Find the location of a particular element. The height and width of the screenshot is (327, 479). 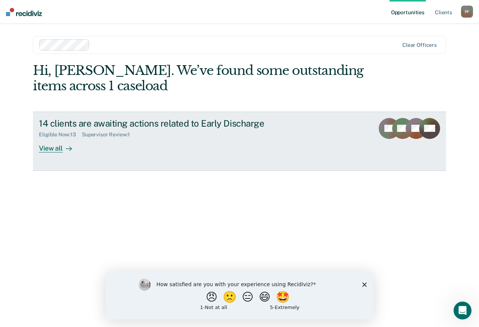

div: Eligible Now : 13 is located at coordinates (60, 134).